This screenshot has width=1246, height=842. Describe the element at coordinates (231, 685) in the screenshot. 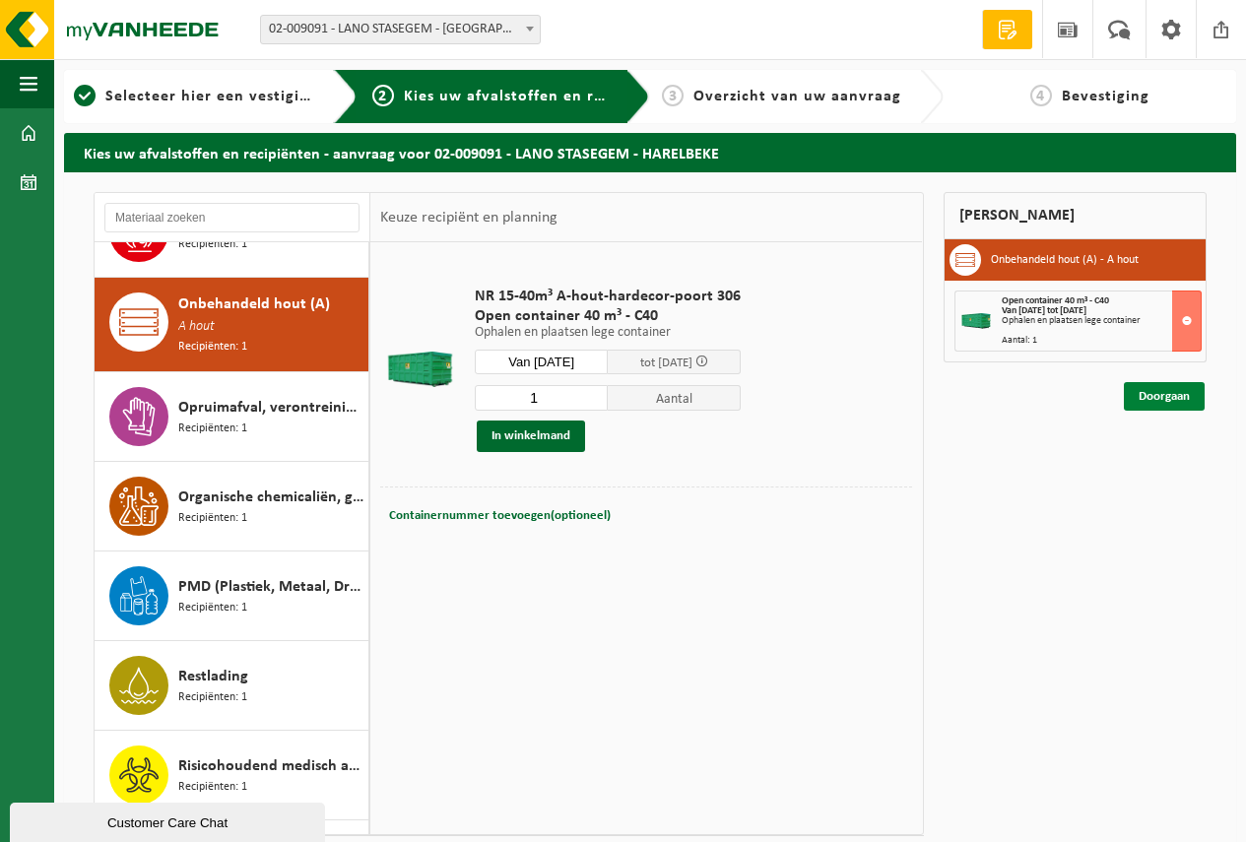

I see `button: Restlading Recipiënten: 1` at that location.